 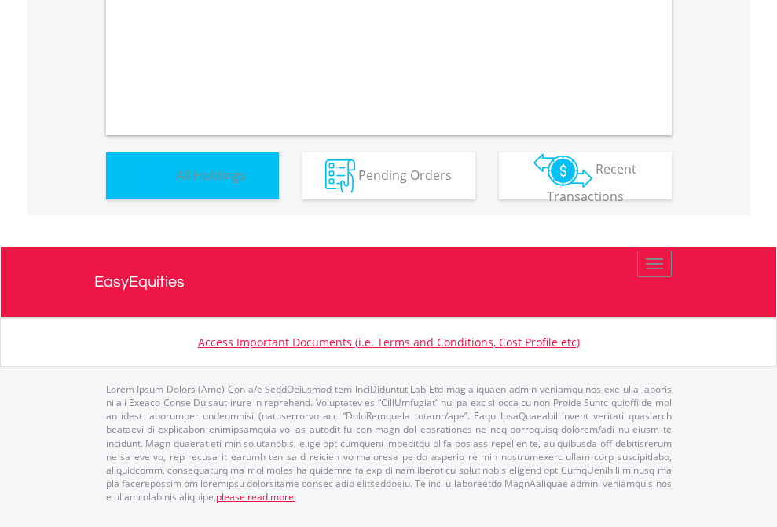 I want to click on span: All Holdings, so click(x=211, y=174).